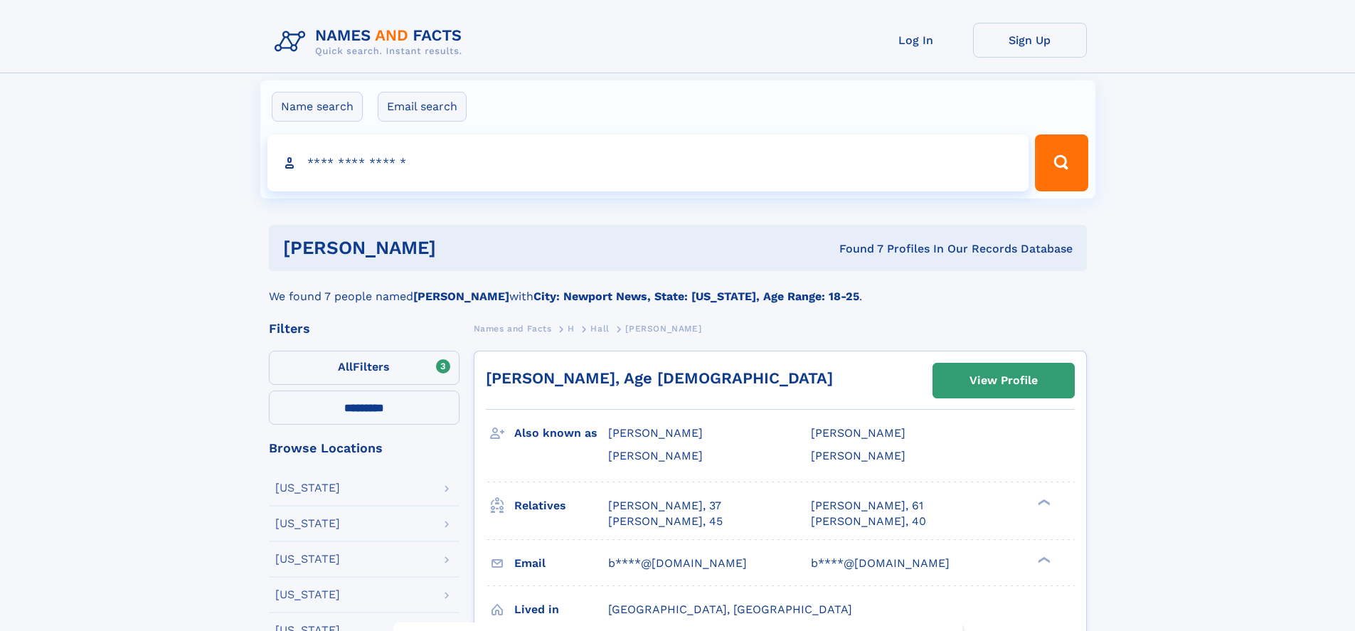  I want to click on h3: Lived in, so click(561, 609).